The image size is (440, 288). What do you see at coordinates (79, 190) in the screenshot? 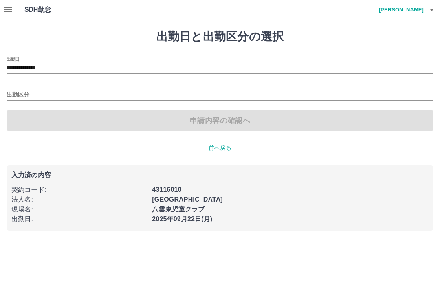
I see `p: 契約コード :` at bounding box center [79, 190].